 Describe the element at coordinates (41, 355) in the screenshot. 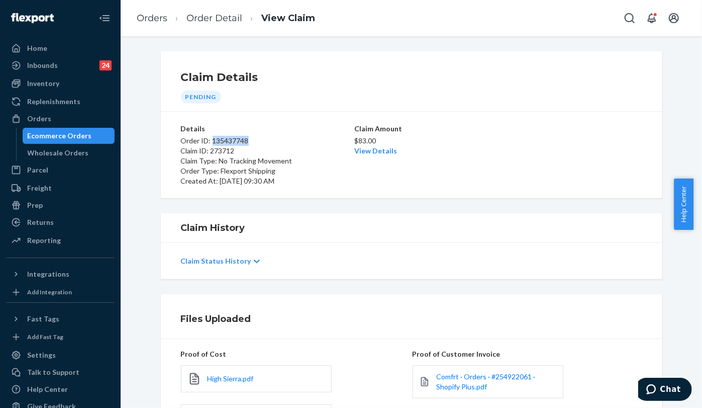

I see `div: Settings` at that location.